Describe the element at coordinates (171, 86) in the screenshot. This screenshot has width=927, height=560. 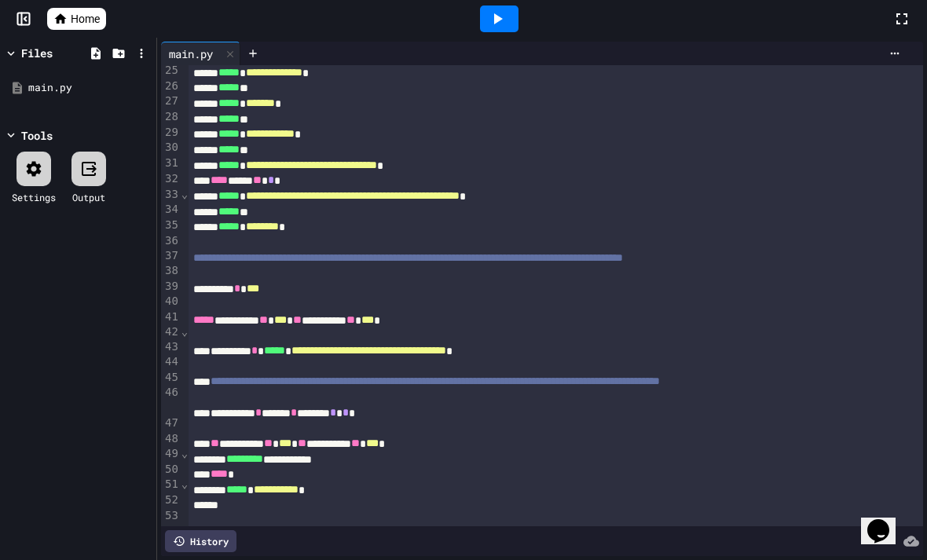
I see `div: 26` at that location.